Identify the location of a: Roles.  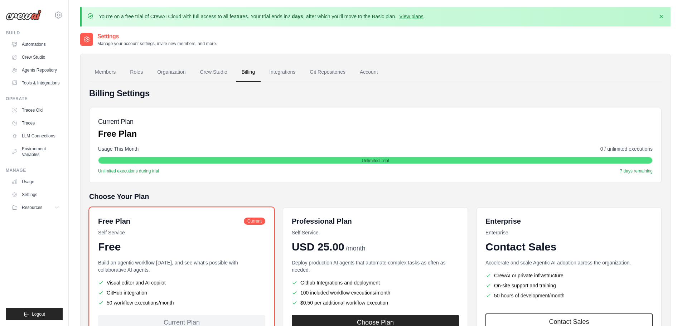
(136, 72).